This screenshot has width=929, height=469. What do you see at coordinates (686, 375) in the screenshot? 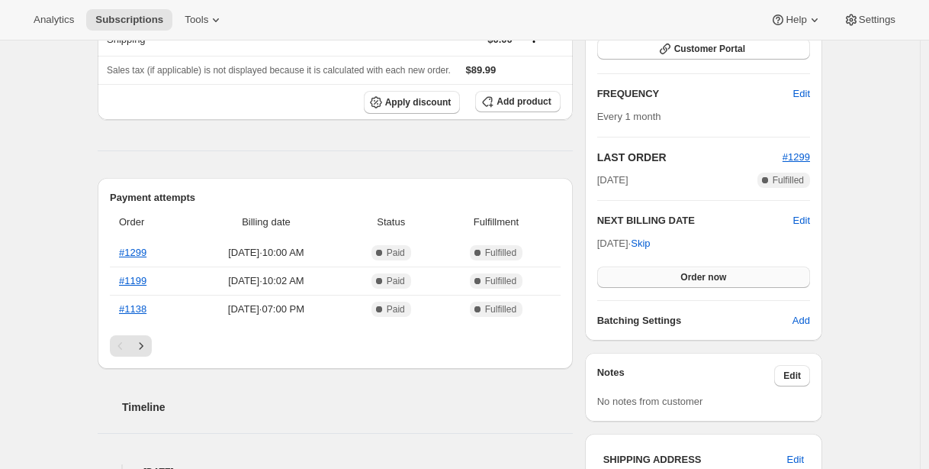
I see `h3: Notes` at bounding box center [686, 375].